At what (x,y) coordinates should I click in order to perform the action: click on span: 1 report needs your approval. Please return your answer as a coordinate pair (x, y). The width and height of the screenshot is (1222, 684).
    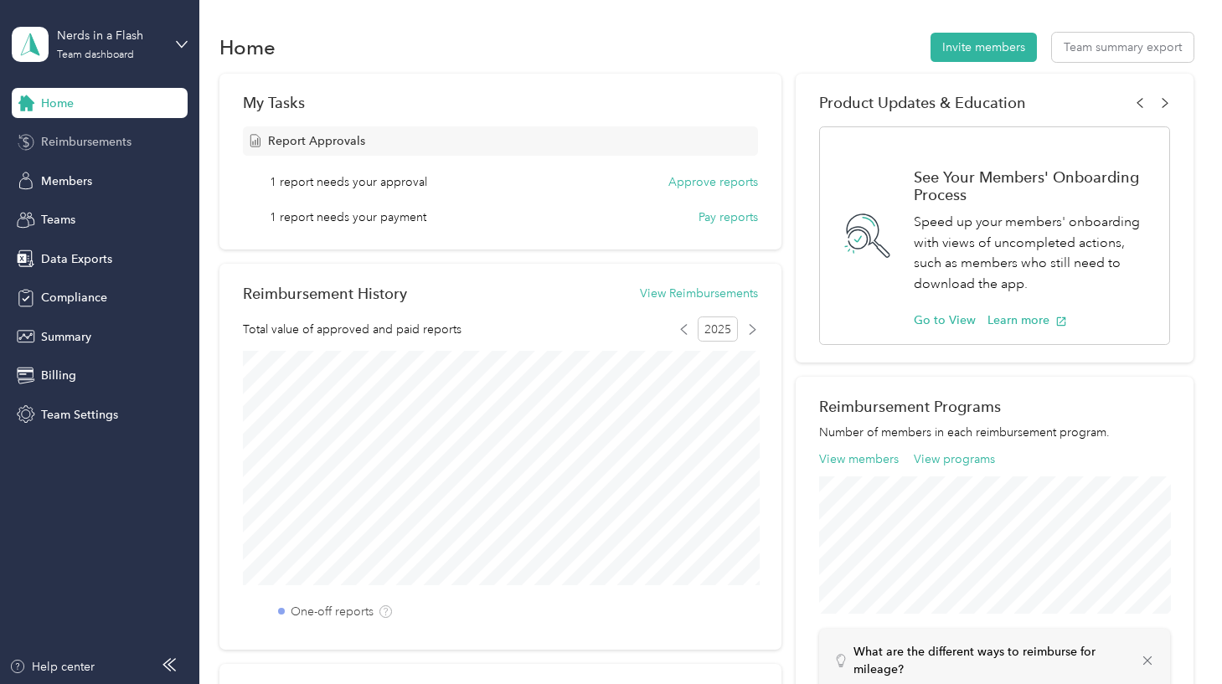
    Looking at the image, I should click on (348, 182).